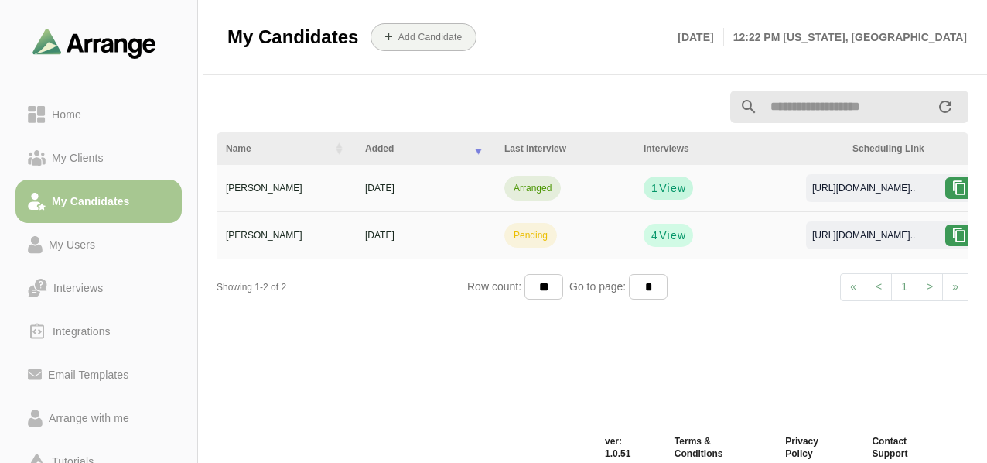 The width and height of the screenshot is (987, 463). Describe the element at coordinates (91, 201) in the screenshot. I see `div: My Candidates` at that location.